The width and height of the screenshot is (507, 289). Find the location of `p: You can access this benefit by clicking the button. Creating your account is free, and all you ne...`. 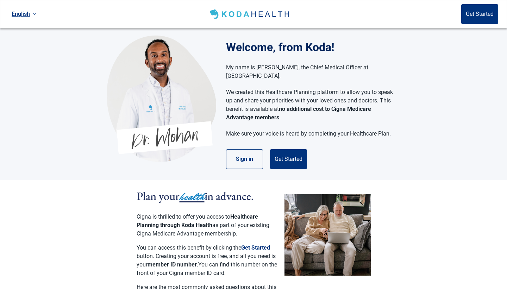

p: You can access this benefit by clicking the button. Creating your account is free, and all you ne... is located at coordinates (207, 261).